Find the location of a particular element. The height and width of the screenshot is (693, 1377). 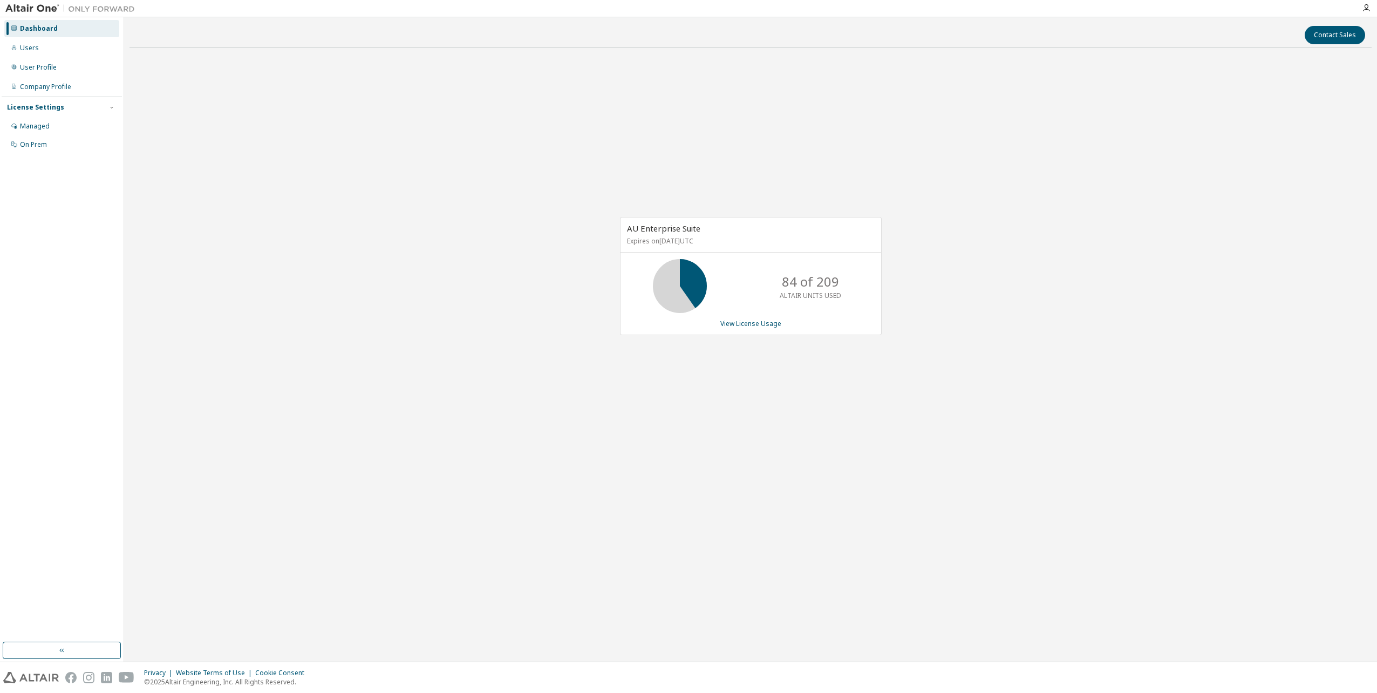

img: youtube.svg is located at coordinates (126, 677).